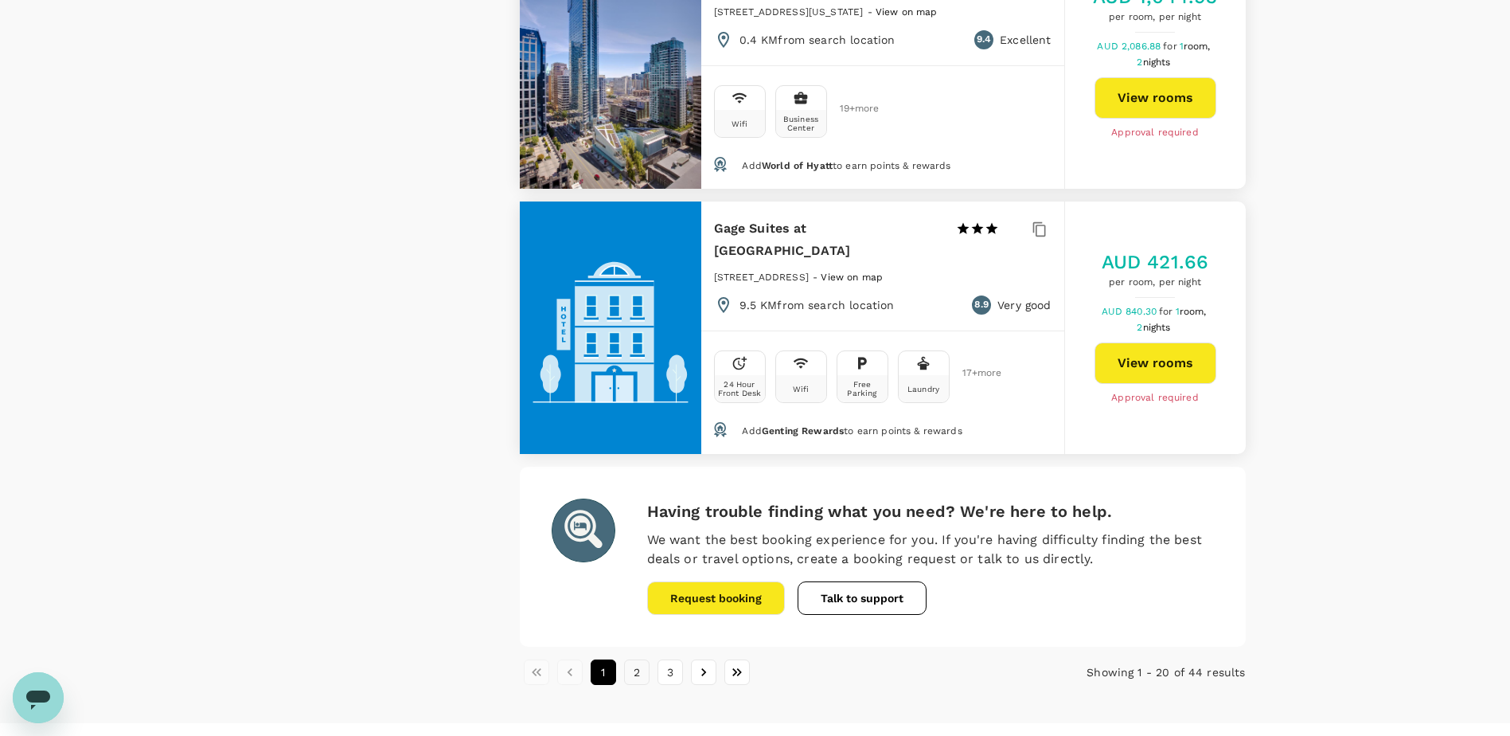 The image size is (1510, 736). Describe the element at coordinates (817, 305) in the screenshot. I see `p: 9.5 KM from search location` at that location.